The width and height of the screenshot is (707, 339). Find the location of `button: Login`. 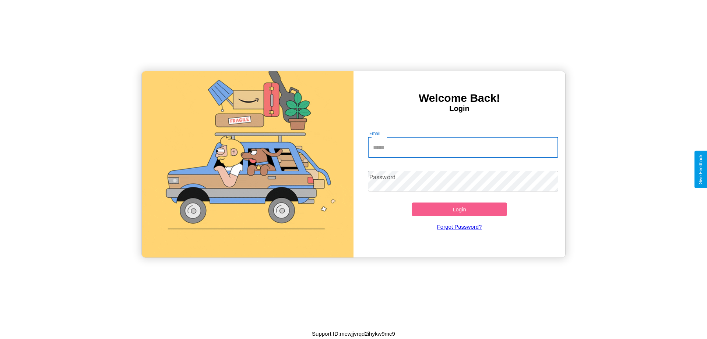

button: Login is located at coordinates (459, 209).